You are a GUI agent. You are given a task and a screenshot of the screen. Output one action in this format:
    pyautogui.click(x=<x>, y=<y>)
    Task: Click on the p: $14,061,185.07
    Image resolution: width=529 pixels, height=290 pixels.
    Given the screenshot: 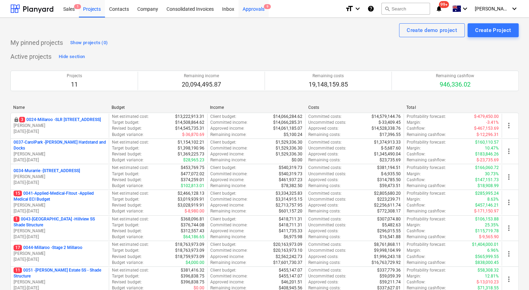 What is the action you would take?
    pyautogui.click(x=288, y=128)
    